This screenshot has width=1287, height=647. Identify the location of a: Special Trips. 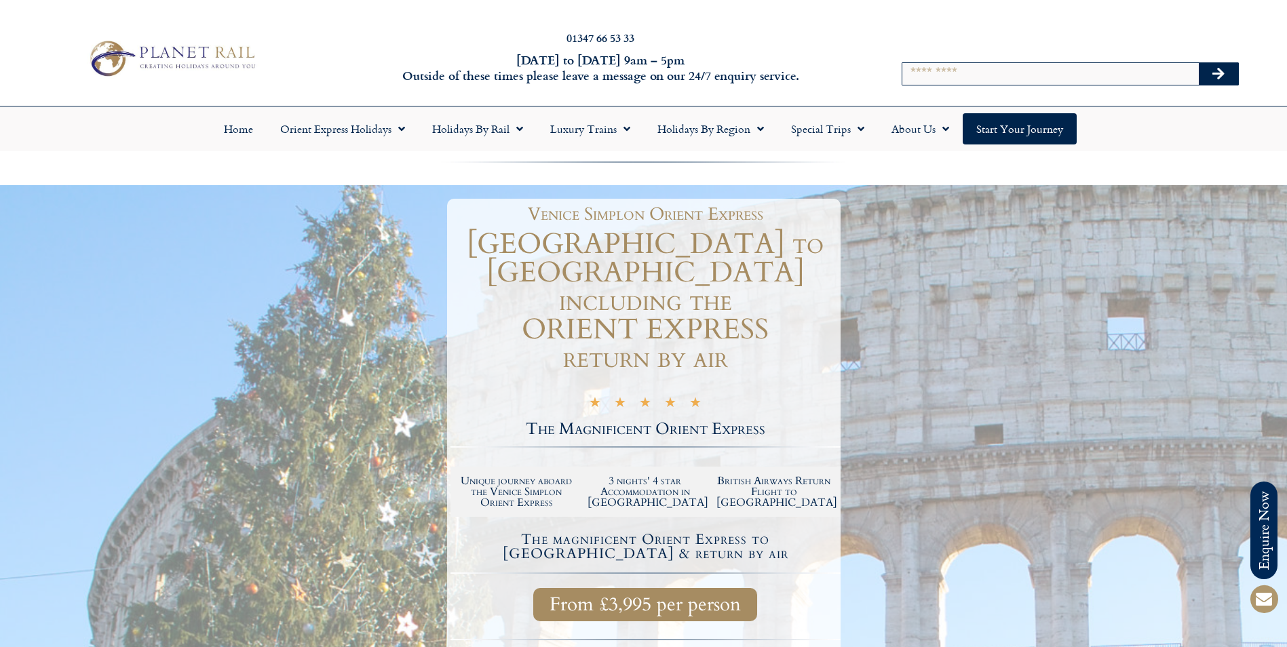
(828, 129).